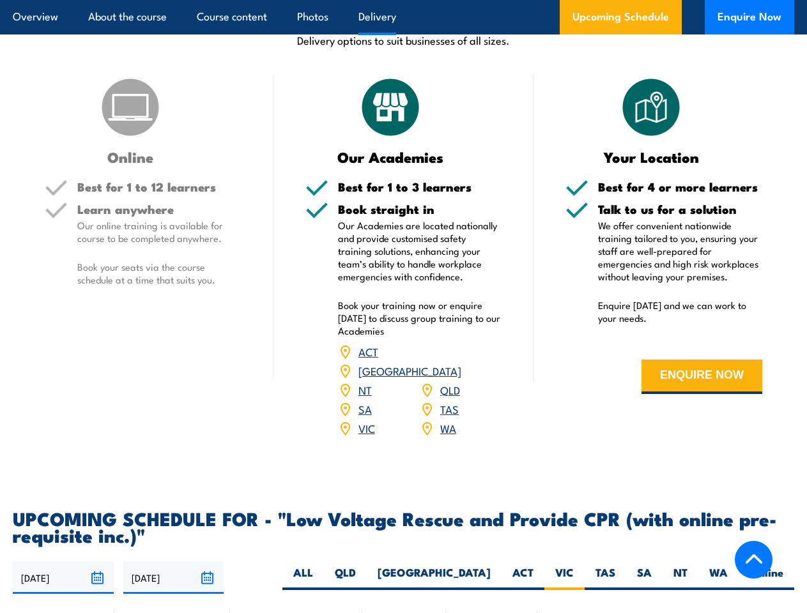  I want to click on label: TAS, so click(605, 578).